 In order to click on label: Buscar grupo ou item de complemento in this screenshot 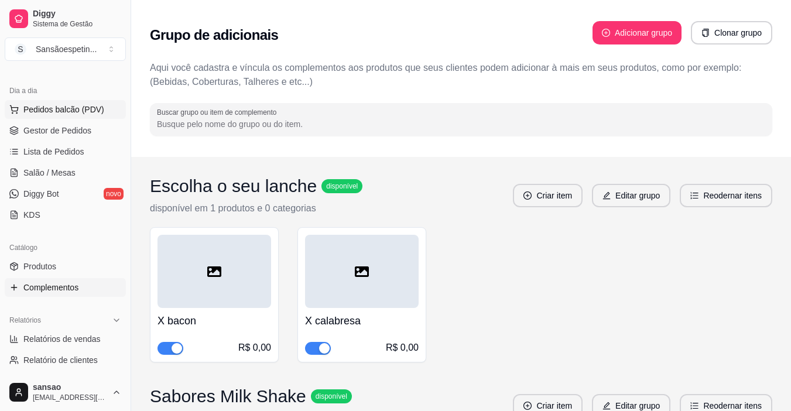, I will do `click(218, 112)`.